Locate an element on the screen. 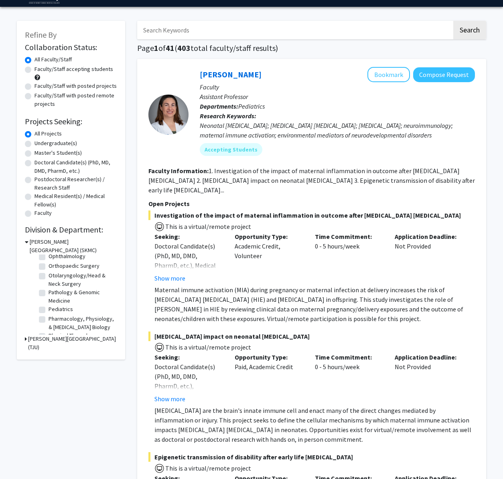  label: Faculty is located at coordinates (43, 213).